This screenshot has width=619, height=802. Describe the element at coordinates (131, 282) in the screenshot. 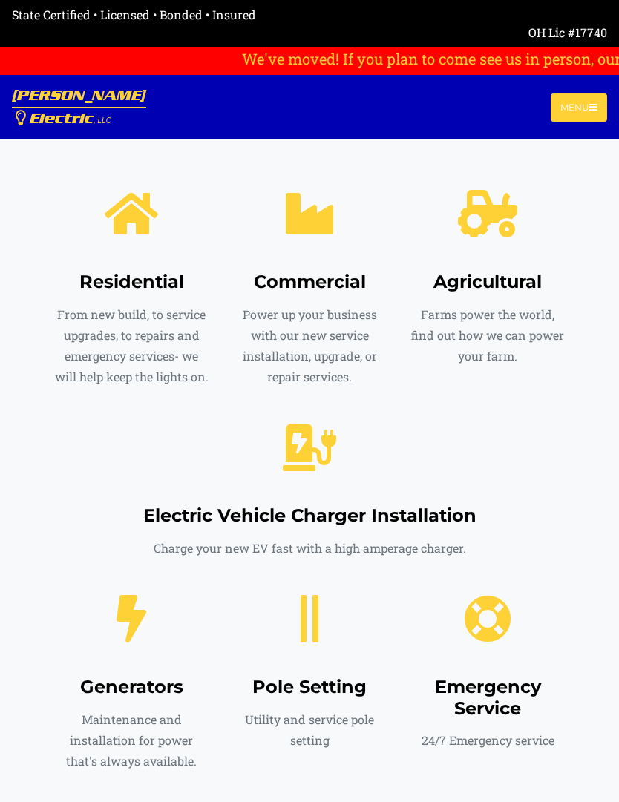

I see `h4: Residential` at that location.